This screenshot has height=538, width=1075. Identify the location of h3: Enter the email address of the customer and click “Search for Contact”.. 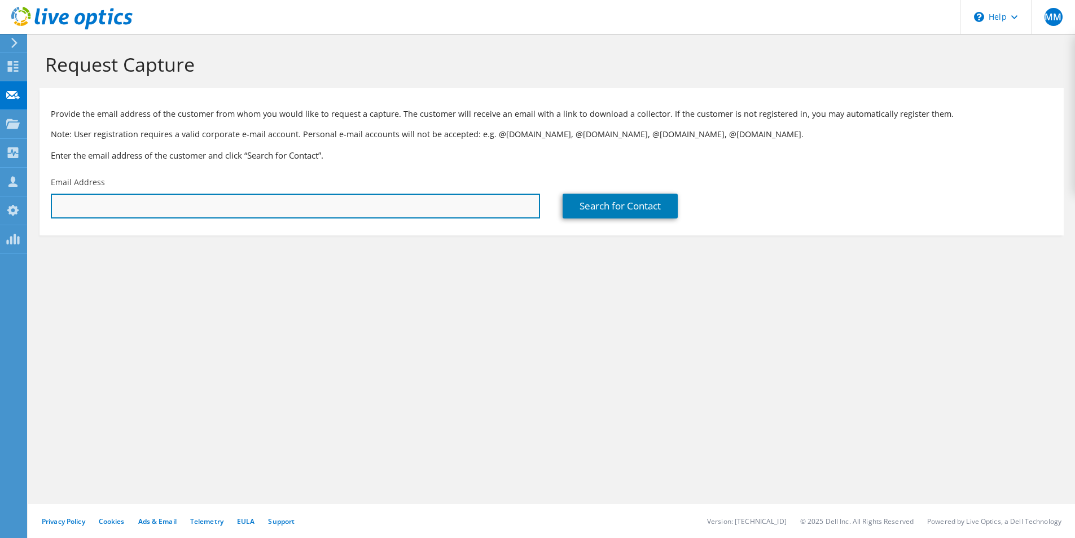
(551, 155).